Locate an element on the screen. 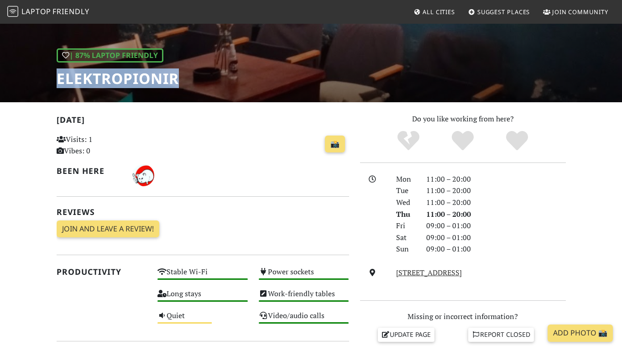  a: Join Community is located at coordinates (575, 12).